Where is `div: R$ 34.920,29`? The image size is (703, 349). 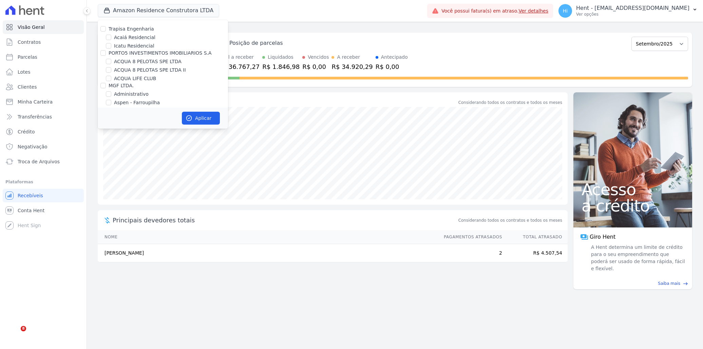 div: R$ 34.920,29 is located at coordinates (352, 67).